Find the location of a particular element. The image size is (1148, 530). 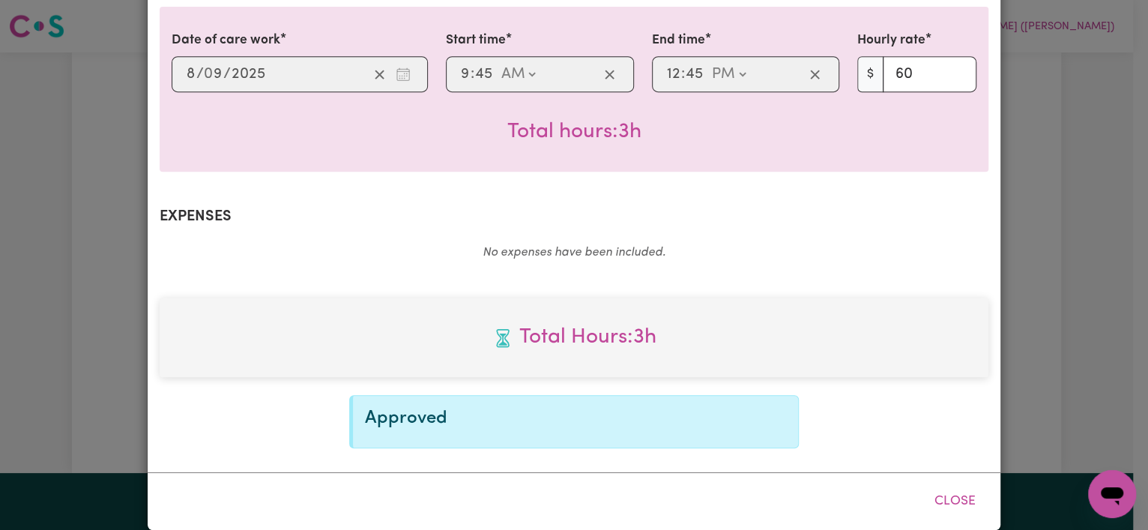

label: Hourly rate is located at coordinates (891, 40).